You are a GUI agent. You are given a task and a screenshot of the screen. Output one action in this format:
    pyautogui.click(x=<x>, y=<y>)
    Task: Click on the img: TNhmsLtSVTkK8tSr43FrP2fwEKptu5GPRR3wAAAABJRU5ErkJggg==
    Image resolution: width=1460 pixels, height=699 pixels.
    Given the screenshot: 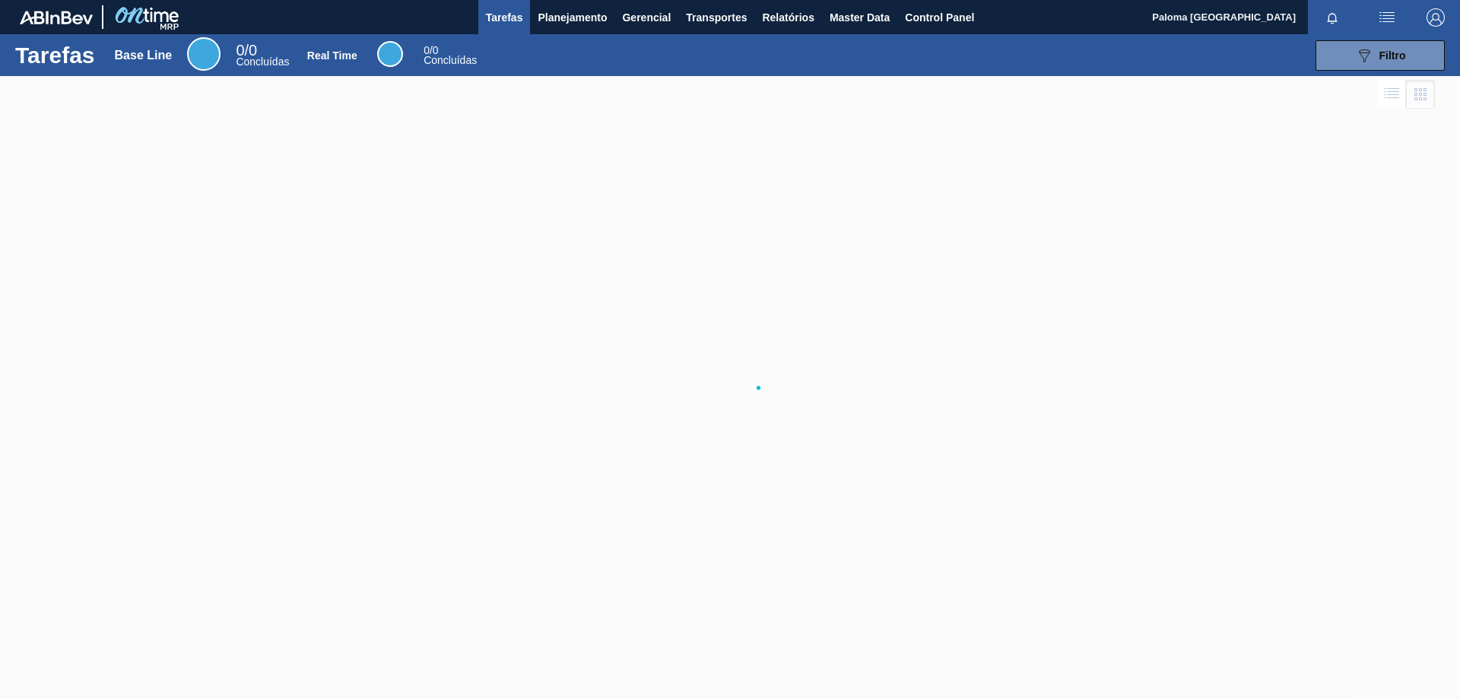 What is the action you would take?
    pyautogui.click(x=56, y=17)
    